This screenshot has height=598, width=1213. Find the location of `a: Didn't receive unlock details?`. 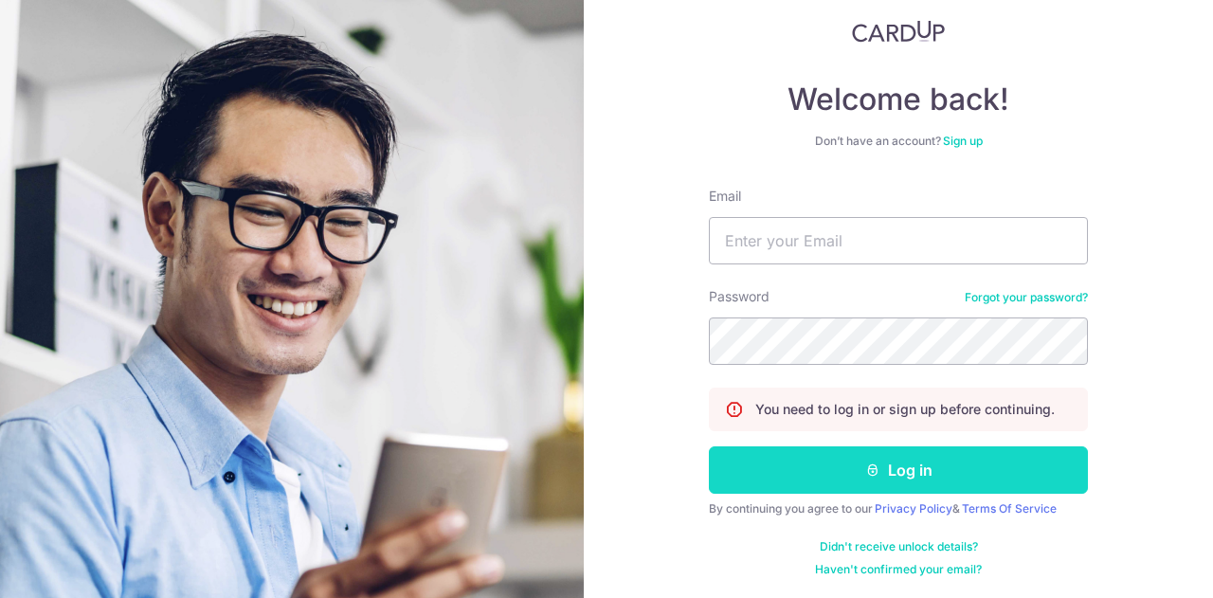

a: Didn't receive unlock details? is located at coordinates (899, 547).